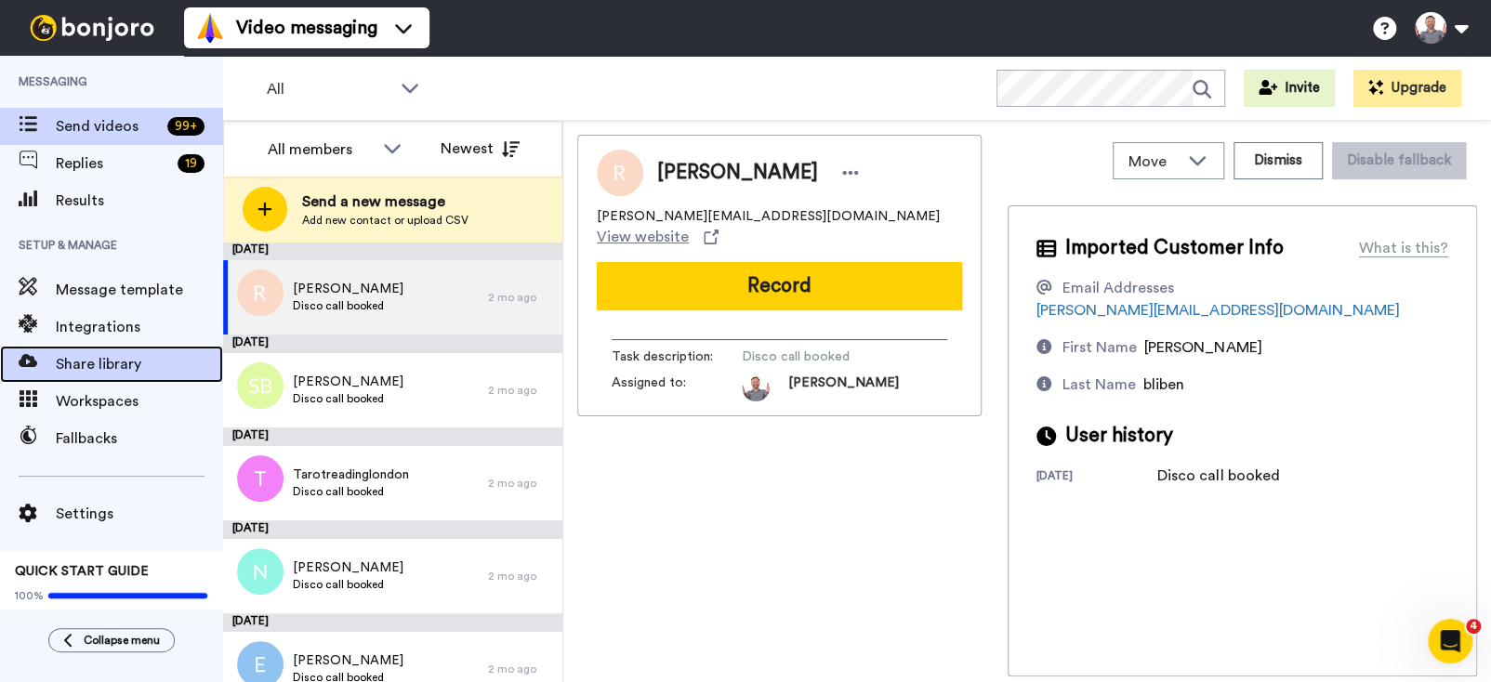 The width and height of the screenshot is (1491, 682). Describe the element at coordinates (1120, 436) in the screenshot. I see `span: User history` at that location.